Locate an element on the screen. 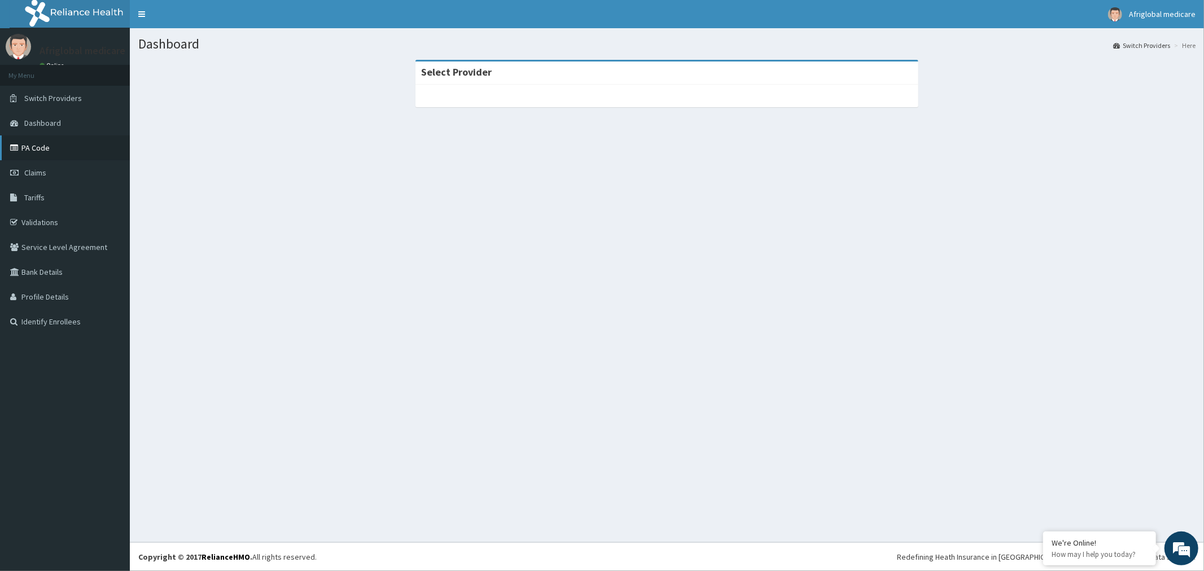  li: Here is located at coordinates (1183, 45).